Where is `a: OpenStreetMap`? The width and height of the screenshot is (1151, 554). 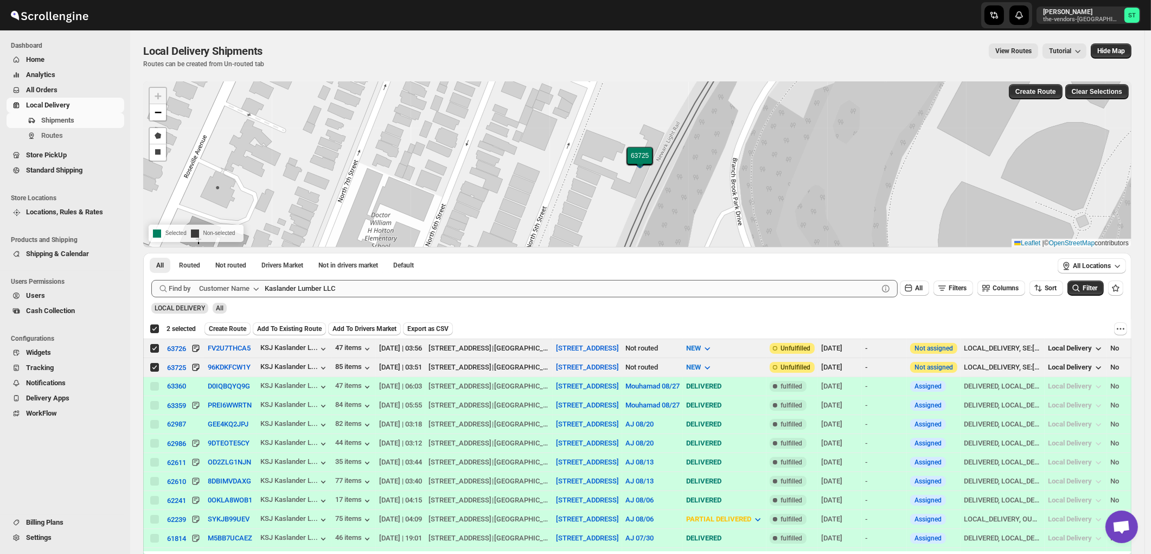 a: OpenStreetMap is located at coordinates (1072, 243).